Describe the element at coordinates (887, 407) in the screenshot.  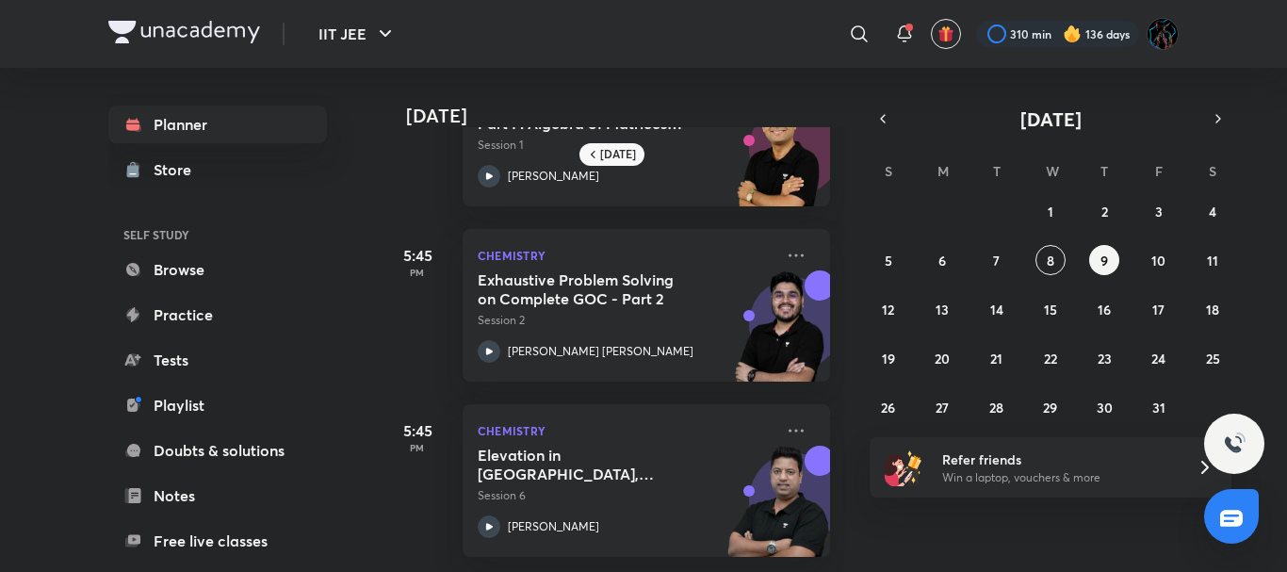
I see `abbr: October 26, 2025` at that location.